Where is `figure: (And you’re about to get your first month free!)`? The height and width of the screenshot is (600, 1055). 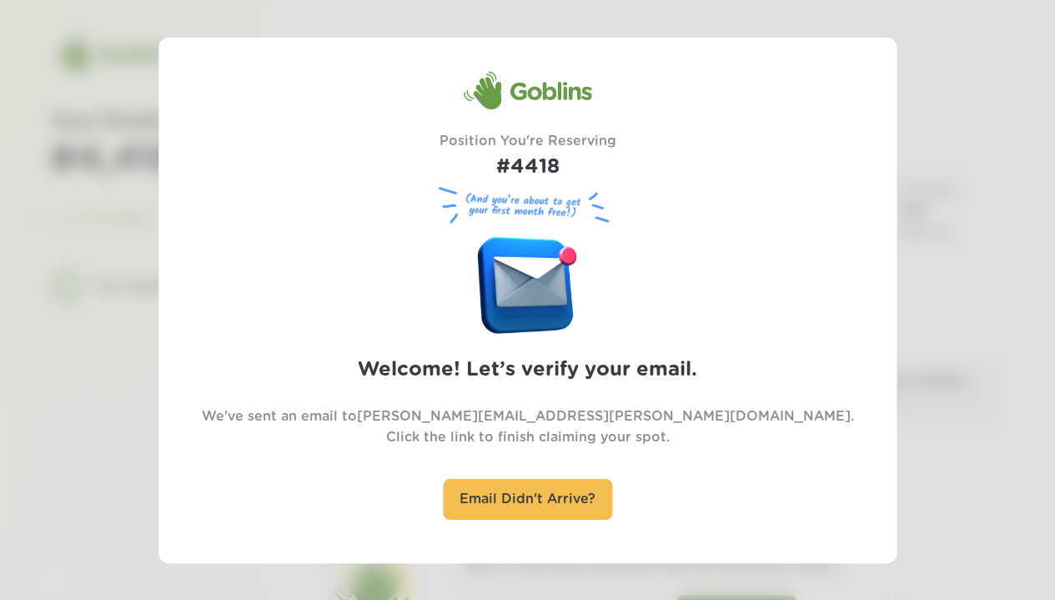 figure: (And you’re about to get your first month free!) is located at coordinates (528, 205).